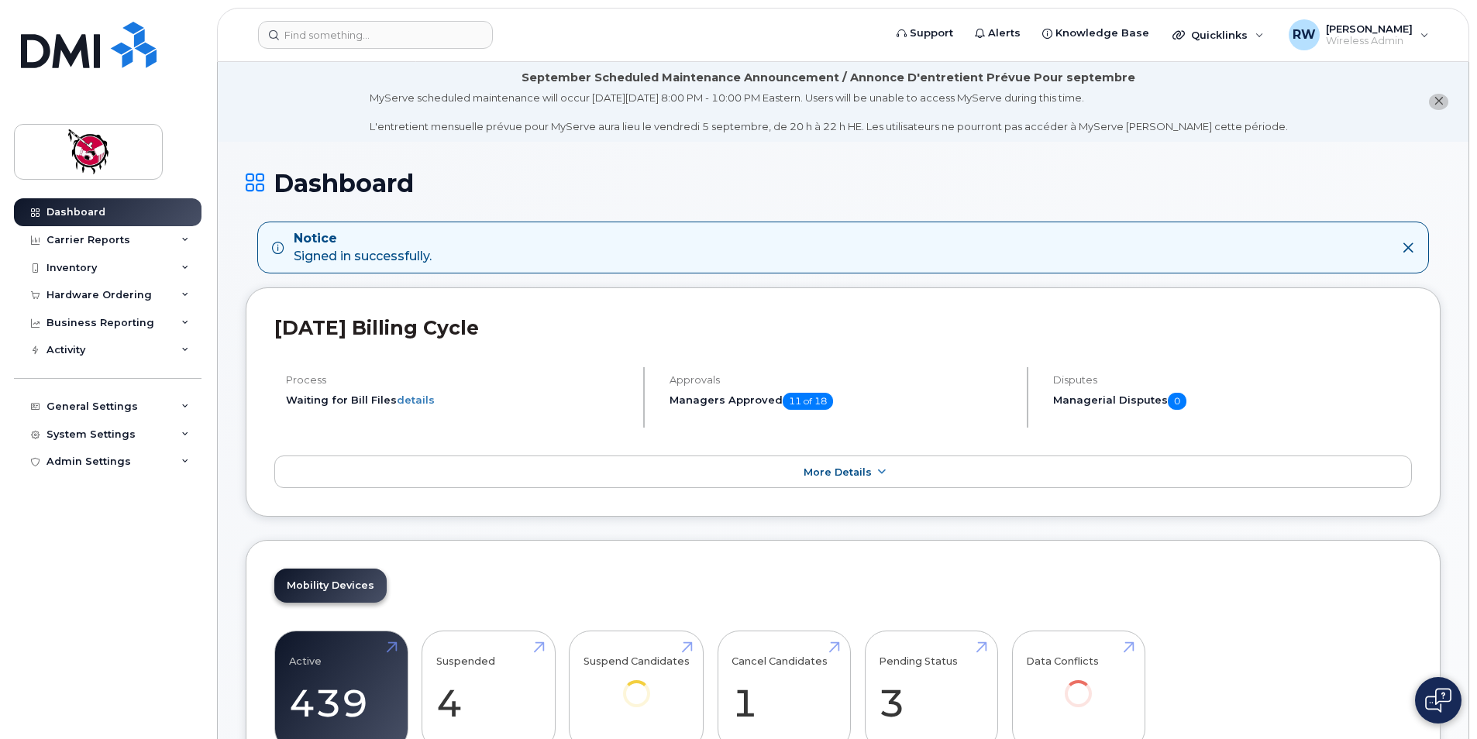 Image resolution: width=1477 pixels, height=739 pixels. I want to click on a: Data Conflicts, so click(1078, 684).